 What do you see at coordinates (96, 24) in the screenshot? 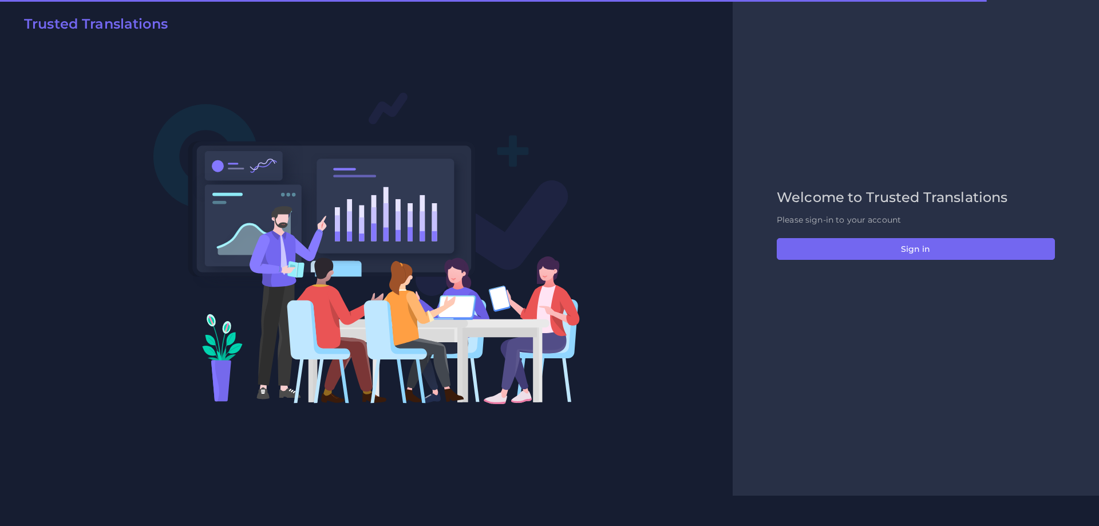
I see `h2: Trusted Translations` at bounding box center [96, 24].